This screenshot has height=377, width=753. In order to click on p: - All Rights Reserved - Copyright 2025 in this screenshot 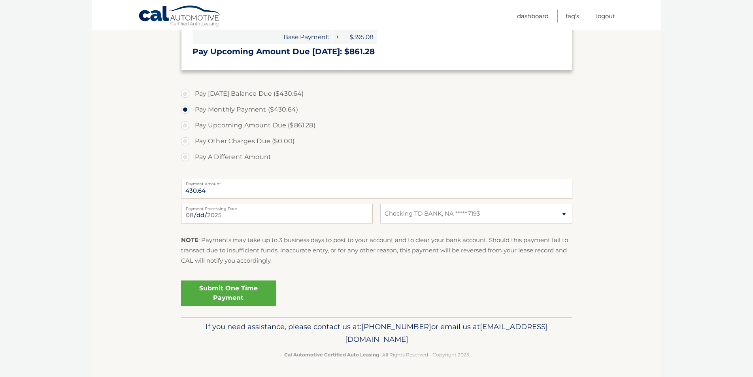, I will do `click(377, 354)`.